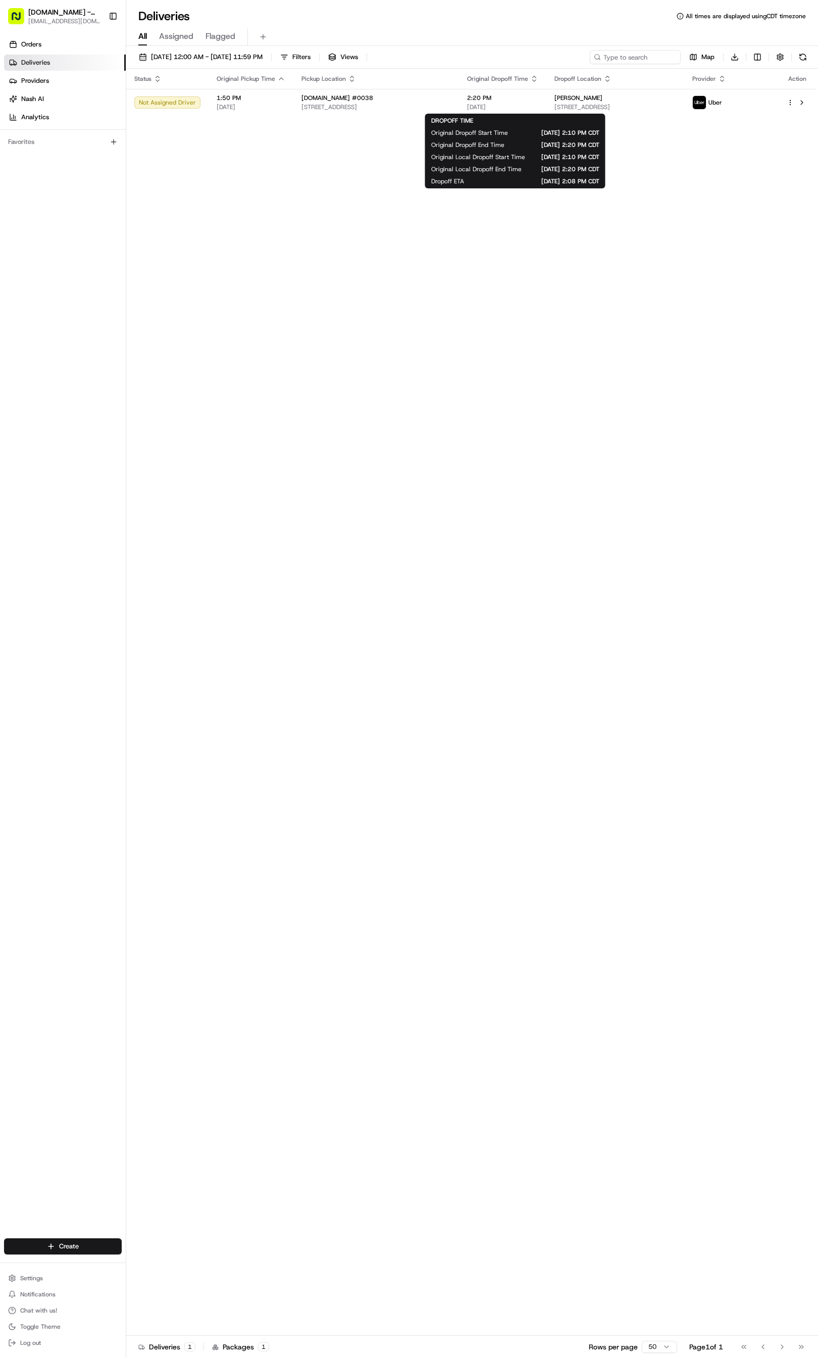 The width and height of the screenshot is (818, 1358). I want to click on span: 1:50 PM, so click(251, 98).